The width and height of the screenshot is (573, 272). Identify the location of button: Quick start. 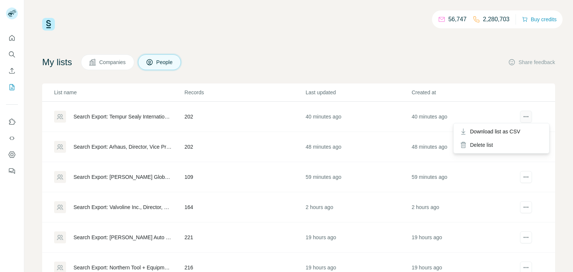
(12, 38).